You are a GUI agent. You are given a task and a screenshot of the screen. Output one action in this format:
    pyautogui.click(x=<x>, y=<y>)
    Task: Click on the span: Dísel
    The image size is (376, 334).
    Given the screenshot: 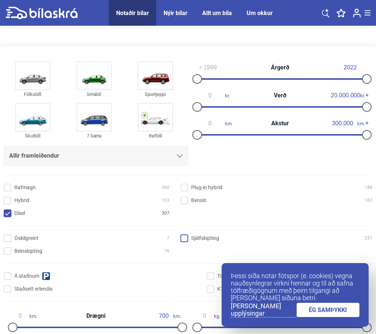 What is the action you would take?
    pyautogui.click(x=19, y=213)
    